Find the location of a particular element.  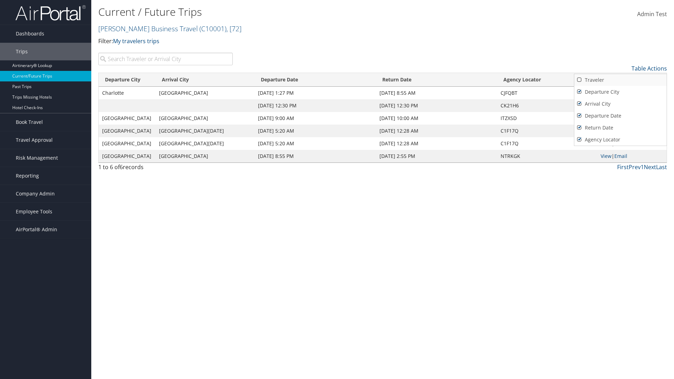

img: airportal-logo.png is located at coordinates (51, 13).